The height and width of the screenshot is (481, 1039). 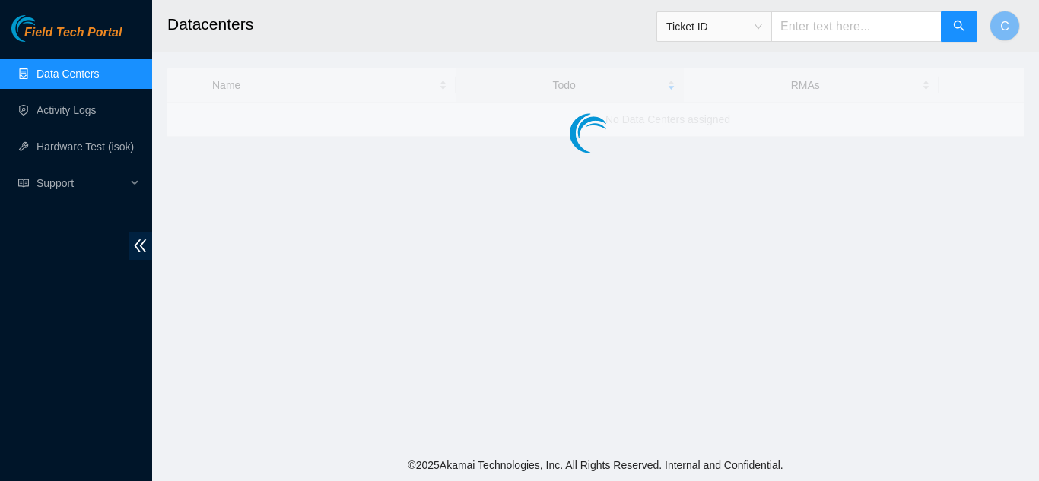 I want to click on a: Hardware Test (isok), so click(x=85, y=147).